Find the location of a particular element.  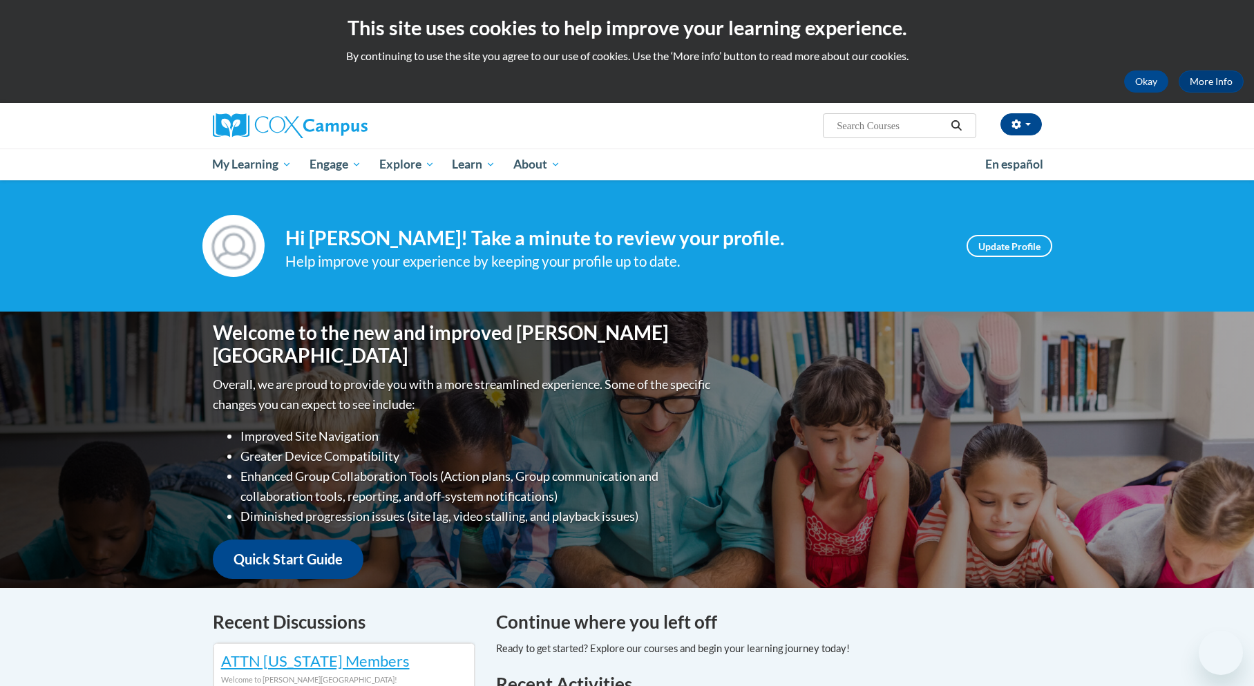

span: About is located at coordinates (537, 164).